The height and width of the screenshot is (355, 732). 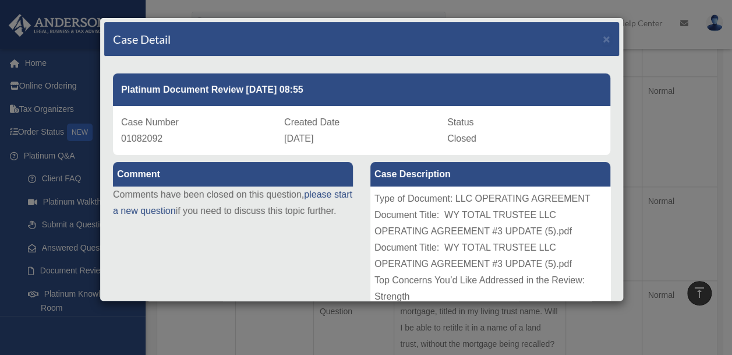 What do you see at coordinates (142, 138) in the screenshot?
I see `span: 01082092` at bounding box center [142, 138].